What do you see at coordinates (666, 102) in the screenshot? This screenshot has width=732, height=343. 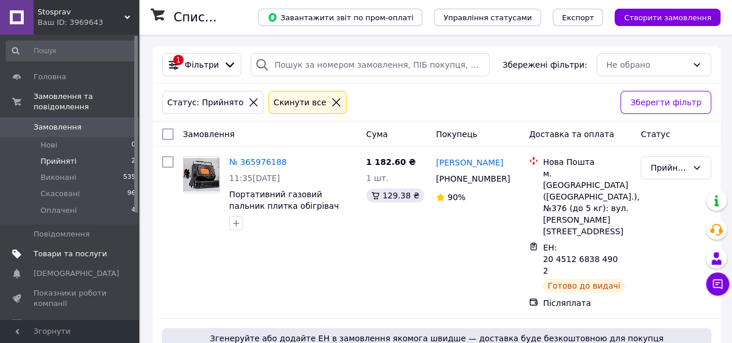 I see `button: Зберегти фільтр` at bounding box center [666, 102].